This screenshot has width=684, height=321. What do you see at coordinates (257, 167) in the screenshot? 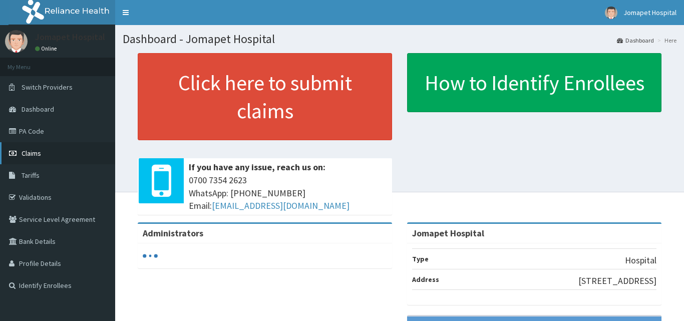
I see `b: If you have any issue, reach us on:` at bounding box center [257, 167].